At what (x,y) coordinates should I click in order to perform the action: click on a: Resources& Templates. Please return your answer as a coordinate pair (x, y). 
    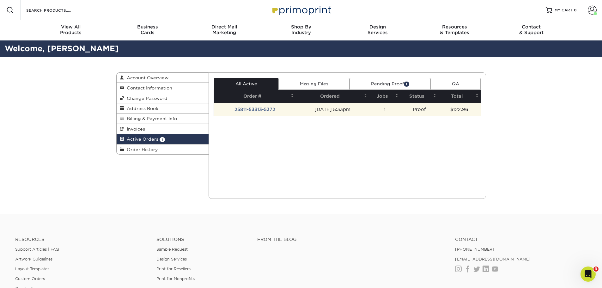
    Looking at the image, I should click on (454, 30).